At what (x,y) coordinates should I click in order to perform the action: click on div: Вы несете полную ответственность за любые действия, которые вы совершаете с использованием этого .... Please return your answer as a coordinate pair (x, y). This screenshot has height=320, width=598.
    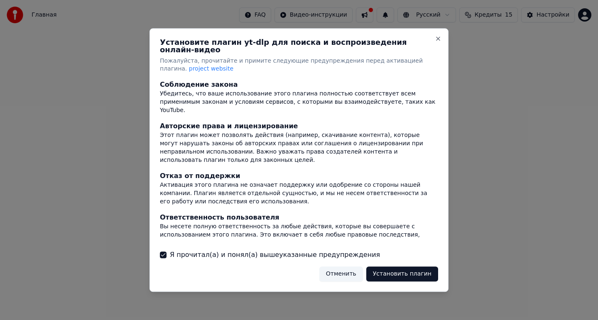
    Looking at the image, I should click on (299, 240).